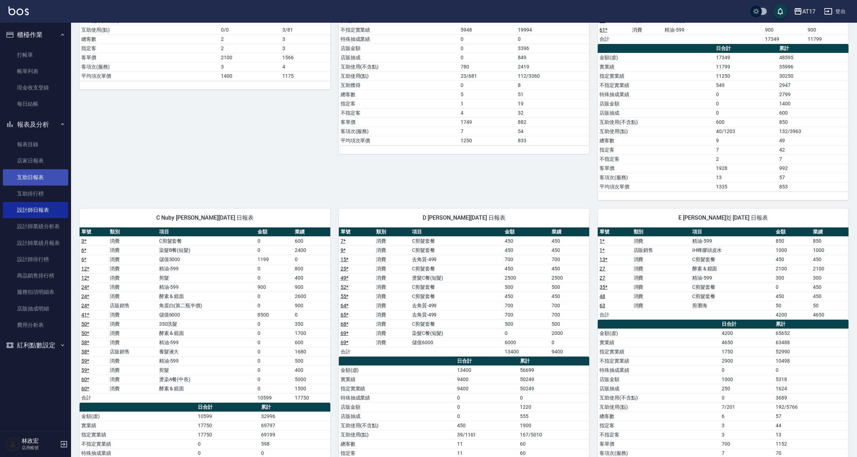 The image size is (857, 457). What do you see at coordinates (746, 131) in the screenshot?
I see `td: 40/1203` at bounding box center [746, 131].